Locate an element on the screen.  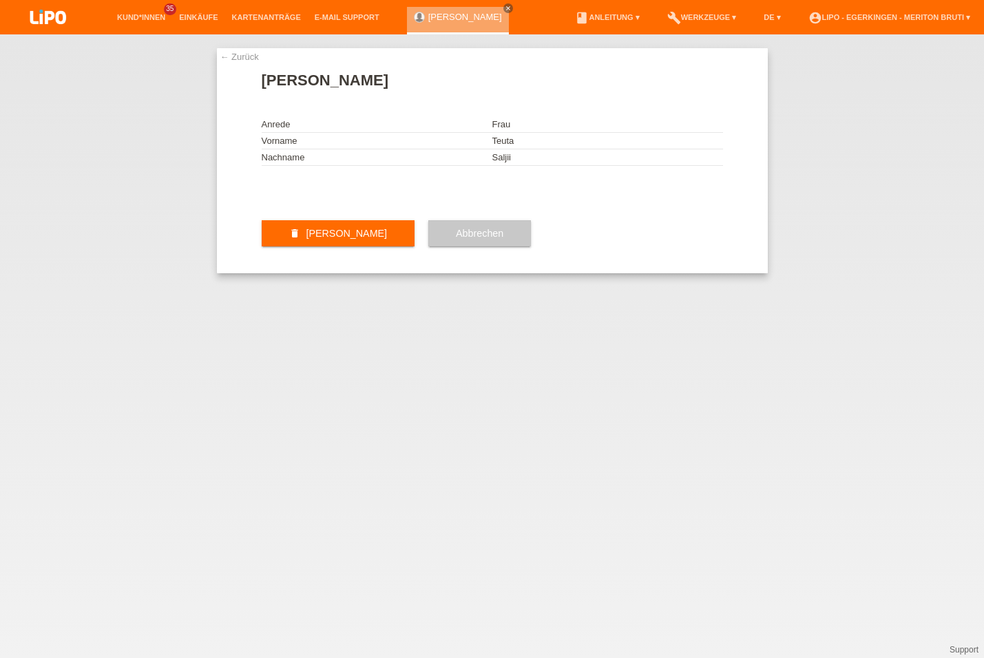
a: Kartenanträge is located at coordinates (266, 17).